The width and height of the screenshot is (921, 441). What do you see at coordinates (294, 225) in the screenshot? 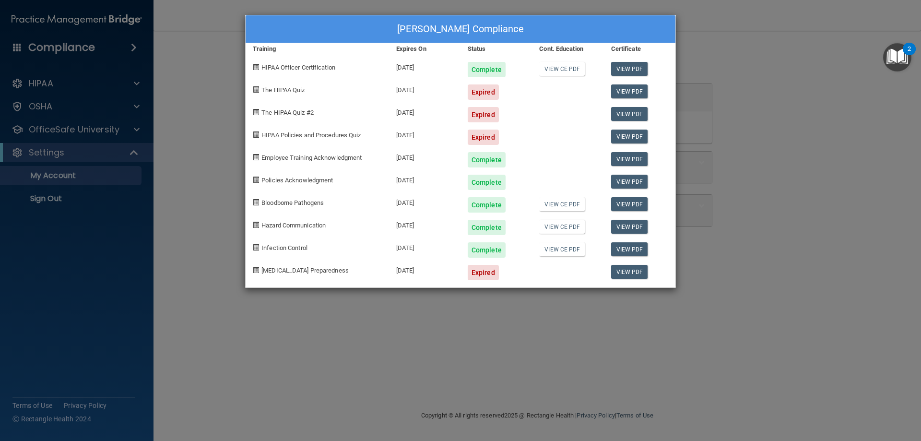
I see `span: Hazard Communication` at bounding box center [294, 225].